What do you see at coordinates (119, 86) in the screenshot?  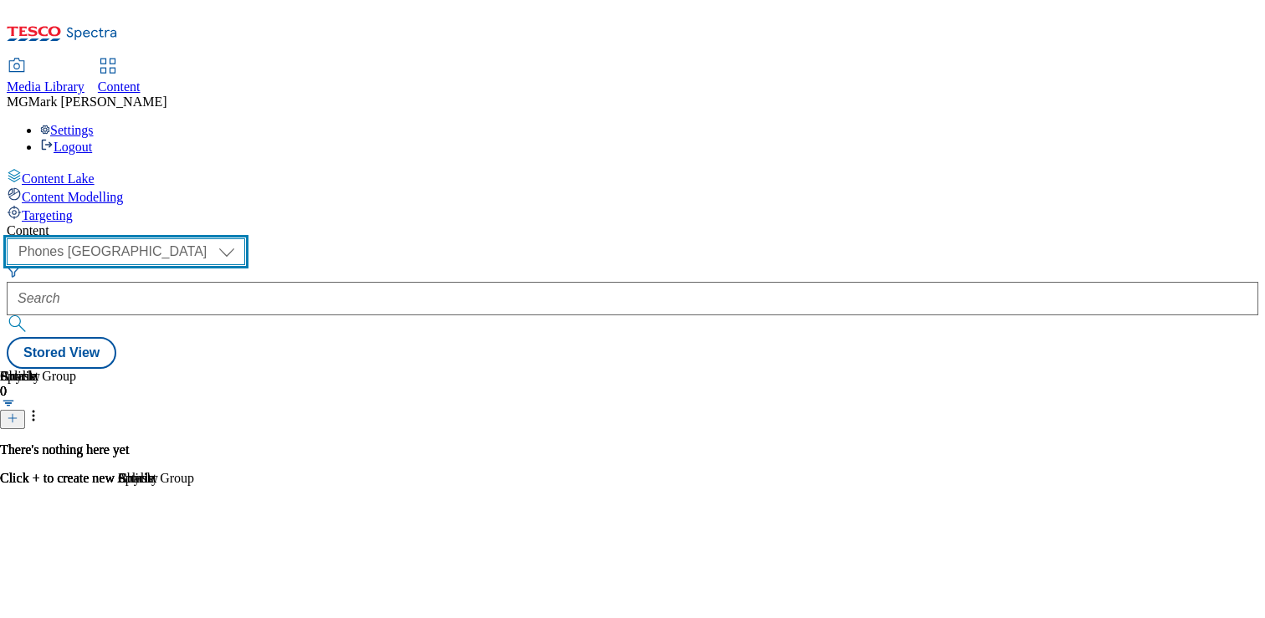 I see `span: Content` at bounding box center [119, 86].